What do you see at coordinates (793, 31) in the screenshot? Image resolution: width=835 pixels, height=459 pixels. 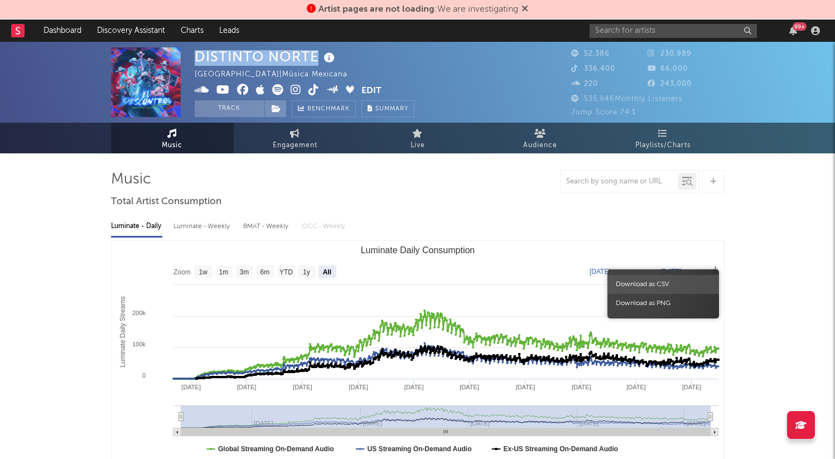 I see `button: 99+` at bounding box center [793, 31].